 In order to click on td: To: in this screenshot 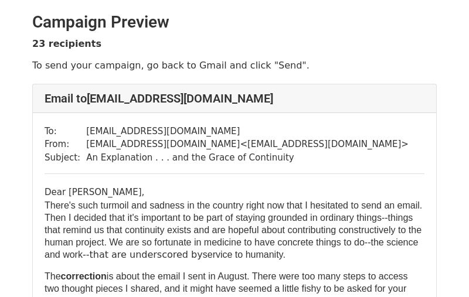, I will do `click(65, 131)`.